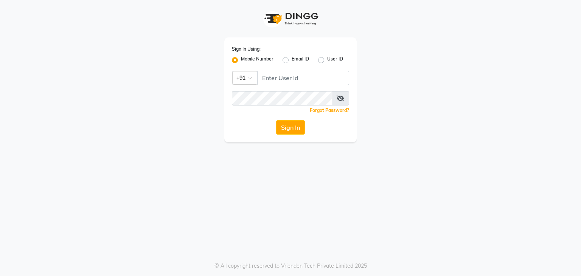 The image size is (581, 276). What do you see at coordinates (290, 127) in the screenshot?
I see `button: Sign In` at bounding box center [290, 127].